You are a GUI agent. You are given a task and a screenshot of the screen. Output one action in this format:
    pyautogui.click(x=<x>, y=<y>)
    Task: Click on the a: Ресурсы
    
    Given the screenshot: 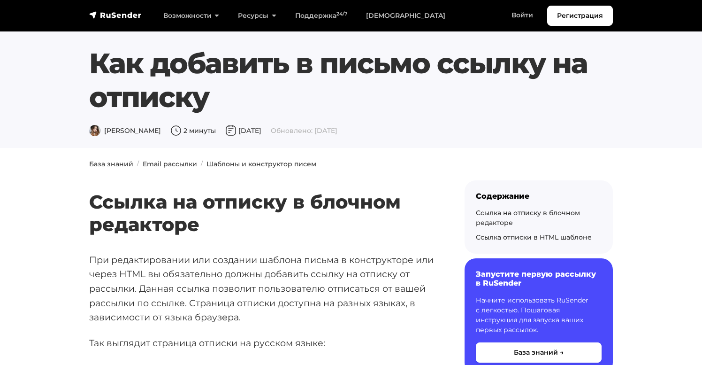 What is the action you would take?
    pyautogui.click(x=257, y=15)
    